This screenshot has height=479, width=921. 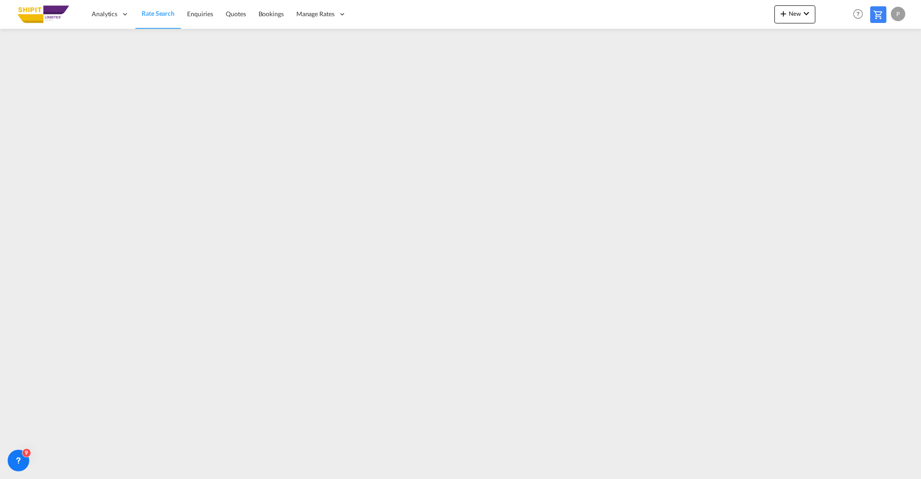 What do you see at coordinates (158, 13) in the screenshot?
I see `span: Rate Search` at bounding box center [158, 13].